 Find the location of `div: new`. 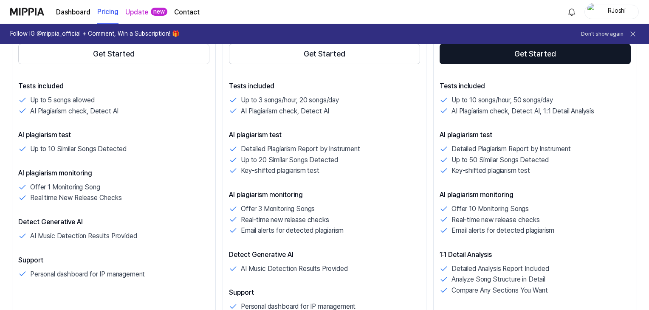

div: new is located at coordinates (159, 12).